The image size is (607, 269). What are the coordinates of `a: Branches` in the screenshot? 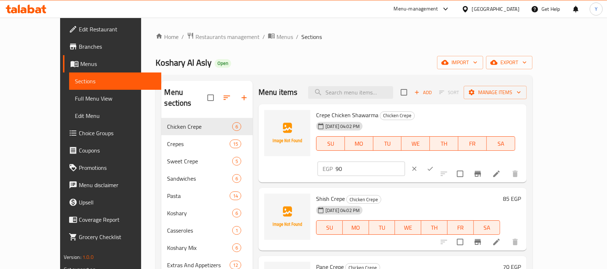 It's located at (112, 46).